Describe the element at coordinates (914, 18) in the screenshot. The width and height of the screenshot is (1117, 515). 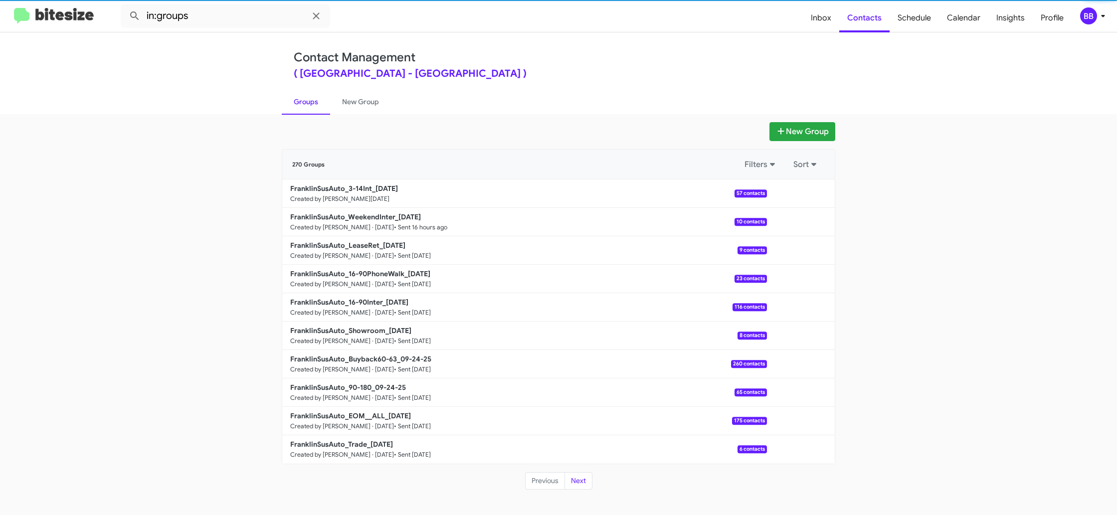
I see `a: Schedule` at that location.